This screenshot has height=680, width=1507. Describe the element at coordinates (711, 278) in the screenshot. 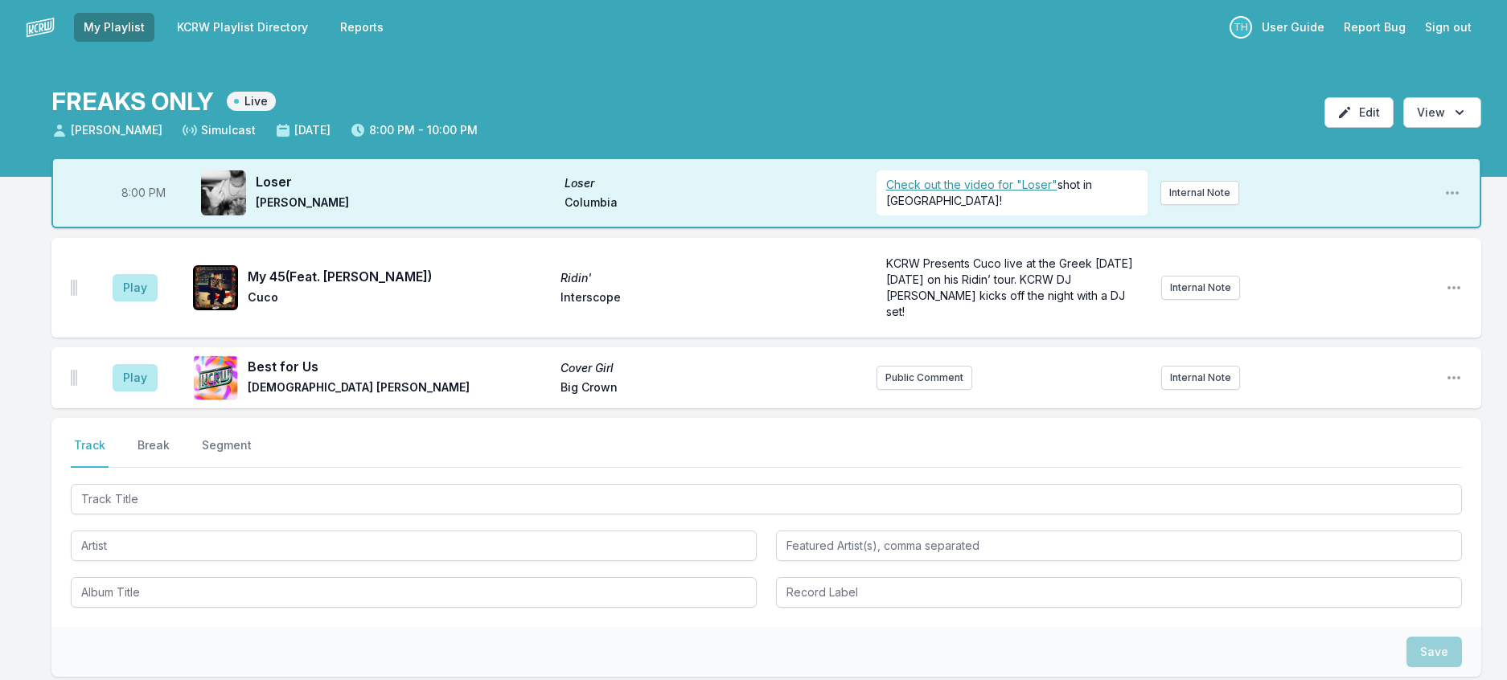

I see `span: Ridin'` at that location.